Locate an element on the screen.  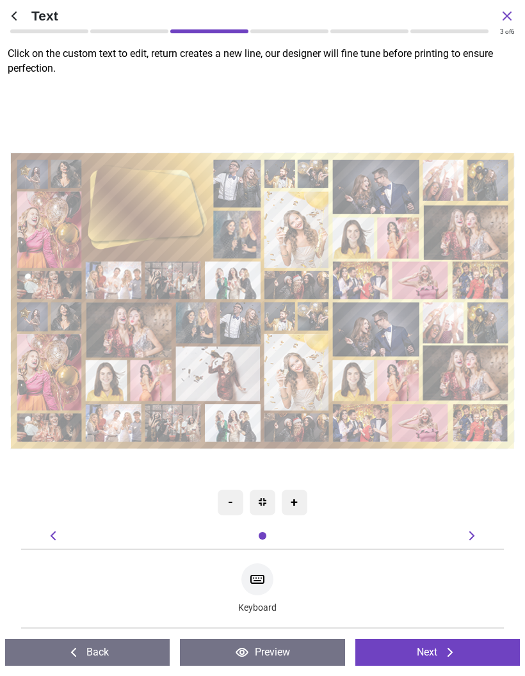
p: Click on the custom text to edit, return creates a new line, our designer will fine tune before p... is located at coordinates (266, 61).